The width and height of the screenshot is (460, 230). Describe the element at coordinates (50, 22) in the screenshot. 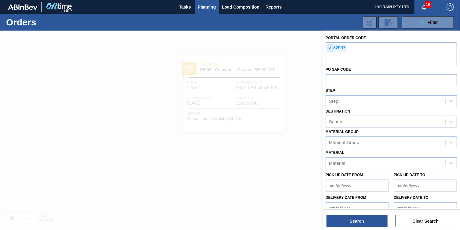

I see `h1: Orders` at that location.